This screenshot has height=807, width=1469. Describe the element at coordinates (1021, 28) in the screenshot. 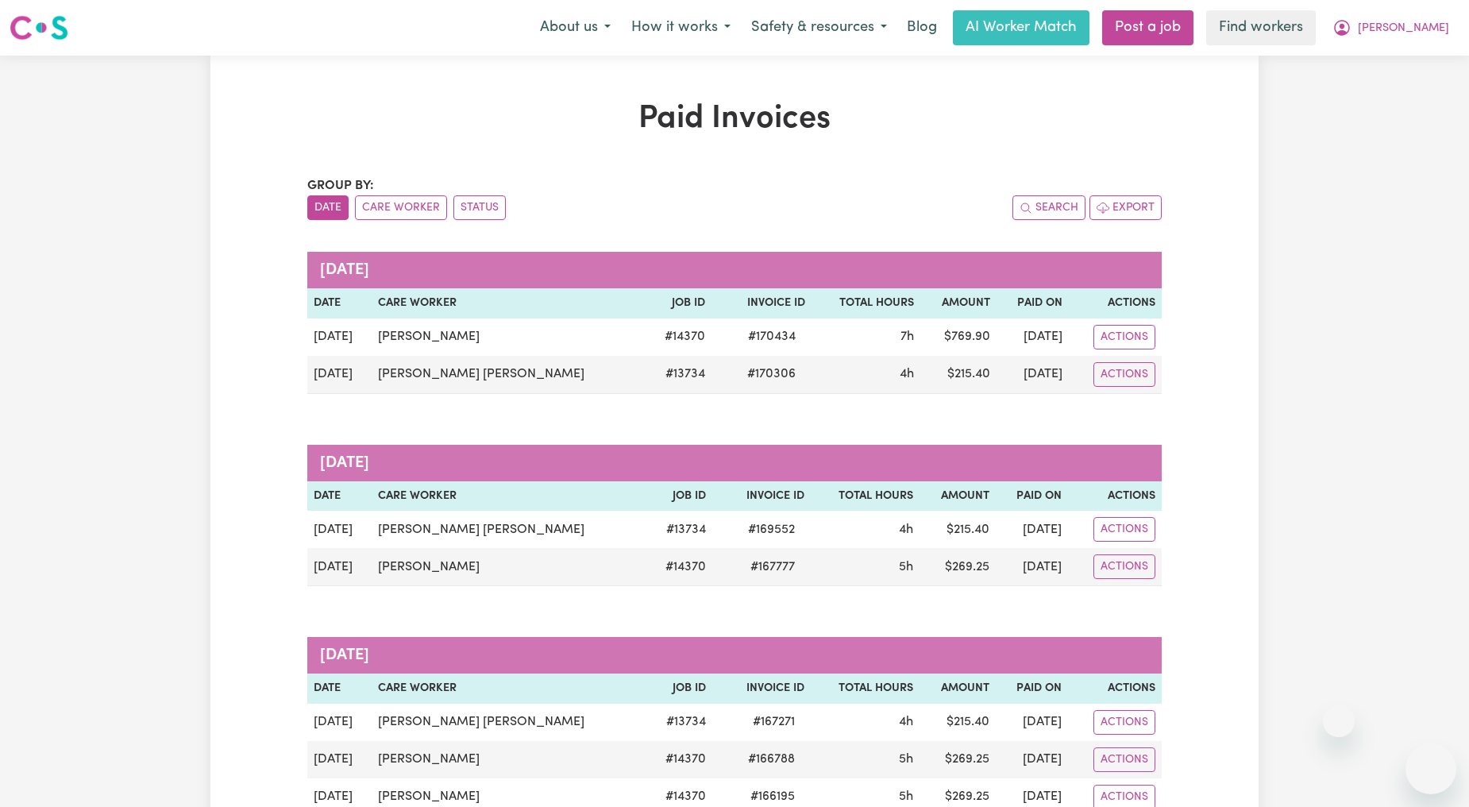

I see `a: AI Worker Match` at that location.